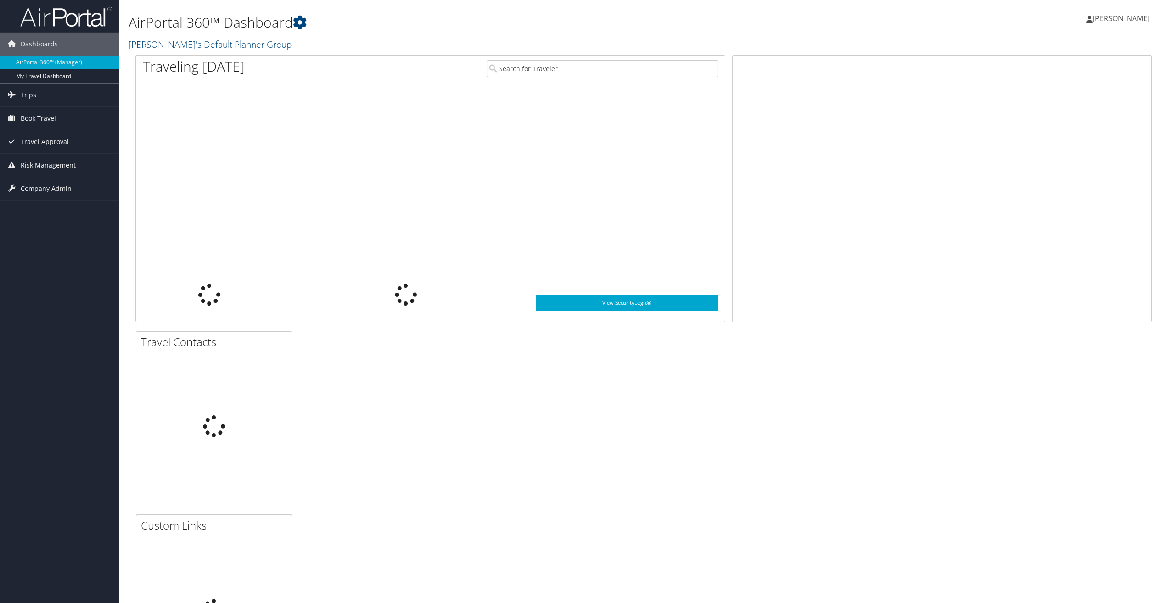  Describe the element at coordinates (472, 22) in the screenshot. I see `h1: AirPortal 360™ Dashboard` at that location.